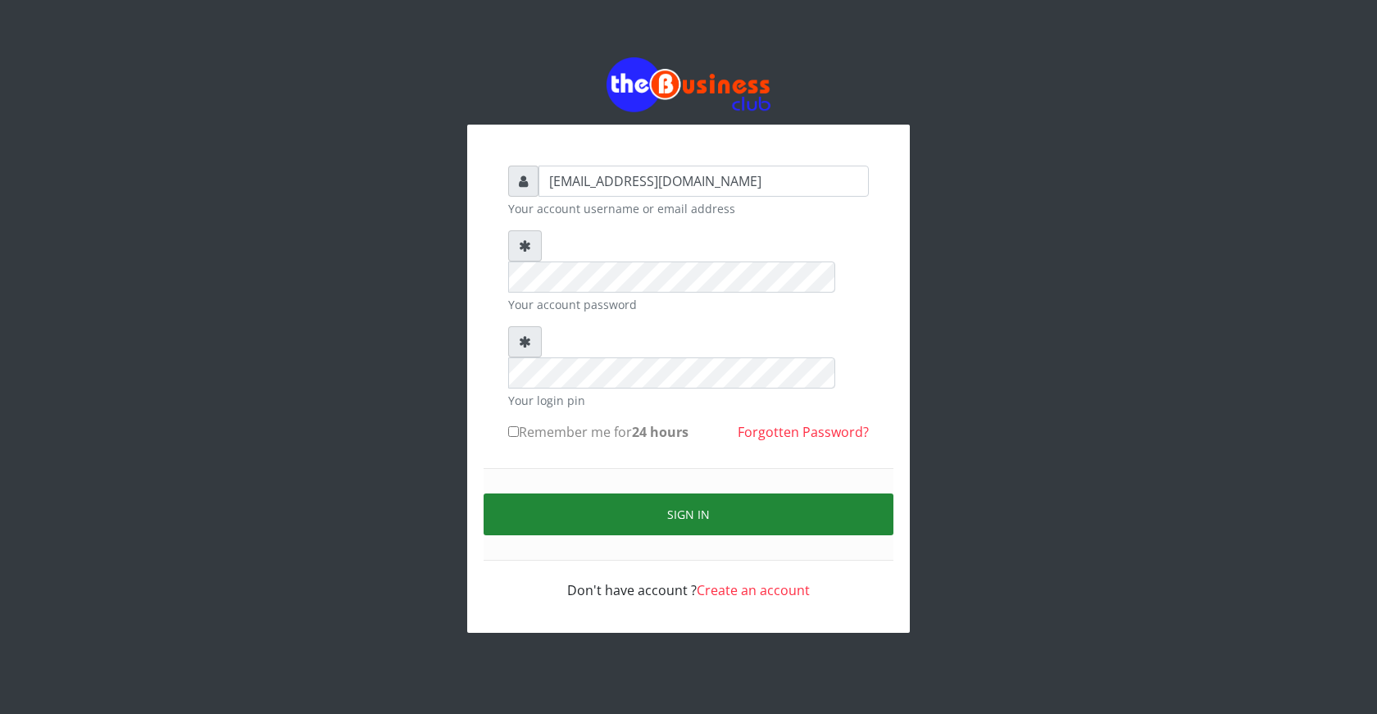 This screenshot has height=714, width=1377. What do you see at coordinates (689, 400) in the screenshot?
I see `small: Your login pin` at bounding box center [689, 400].